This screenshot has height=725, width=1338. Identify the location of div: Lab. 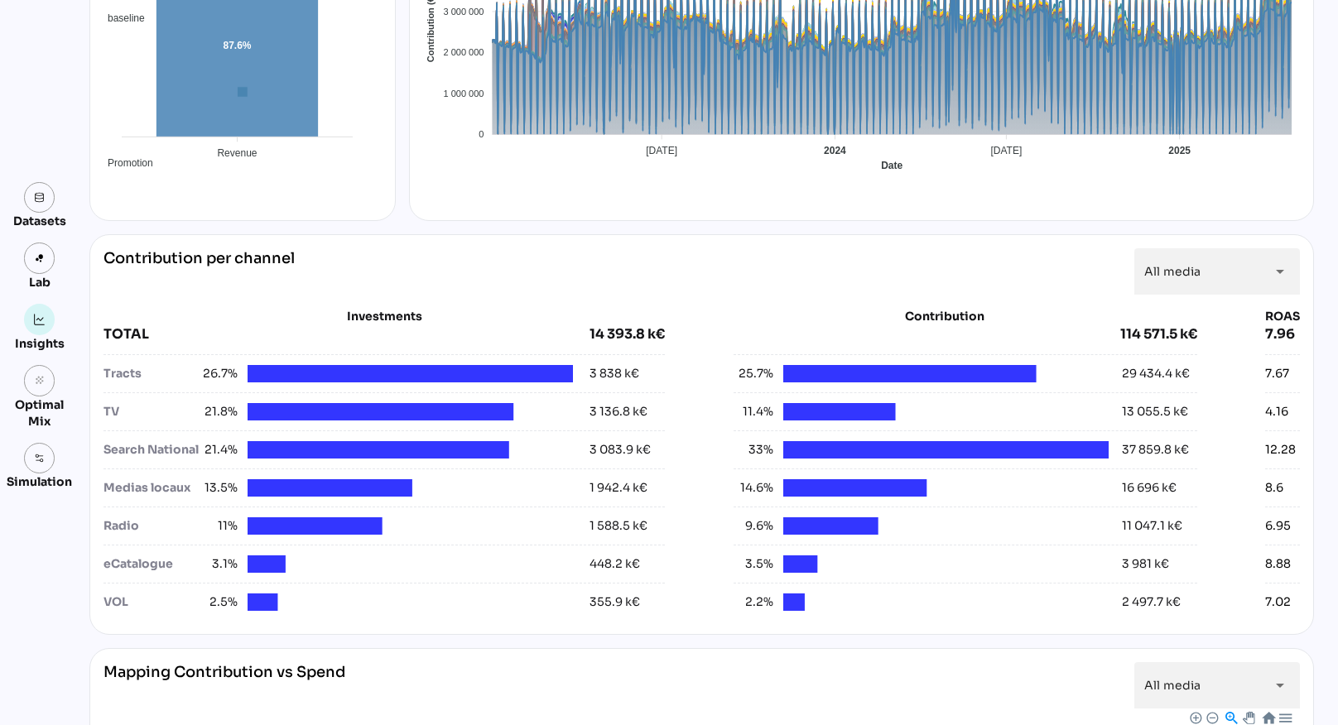
(40, 282).